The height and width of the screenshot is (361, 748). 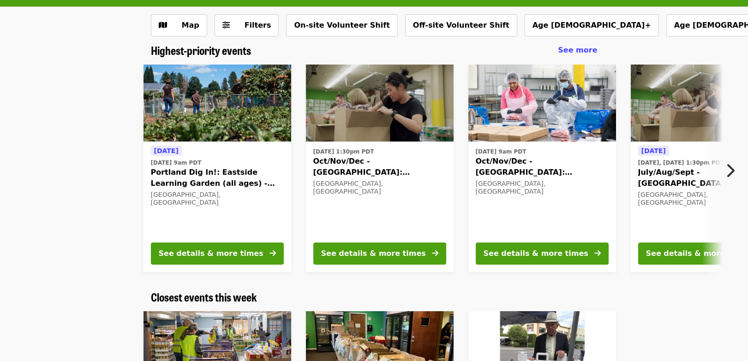 I want to click on span: Highest-priority events, so click(x=201, y=50).